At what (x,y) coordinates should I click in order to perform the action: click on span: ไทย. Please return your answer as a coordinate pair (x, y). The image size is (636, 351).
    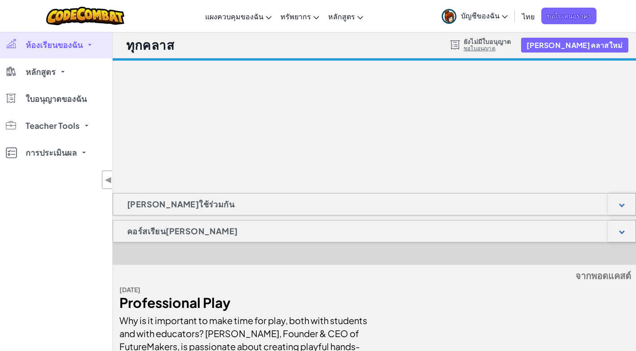
    Looking at the image, I should click on (528, 16).